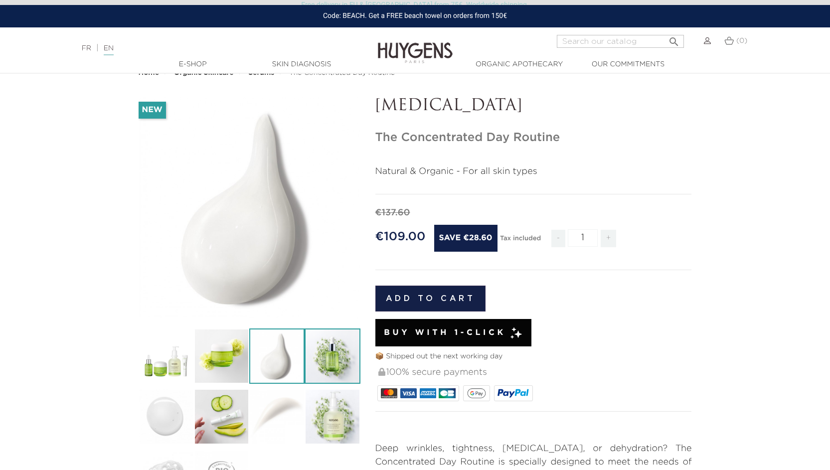 This screenshot has width=830, height=470. I want to click on button: Add to cart, so click(431, 299).